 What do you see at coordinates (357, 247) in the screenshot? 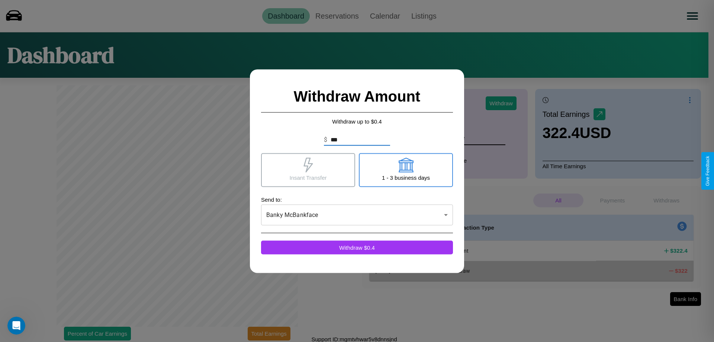
I see `button: Withdraw $0.4` at bounding box center [357, 247].